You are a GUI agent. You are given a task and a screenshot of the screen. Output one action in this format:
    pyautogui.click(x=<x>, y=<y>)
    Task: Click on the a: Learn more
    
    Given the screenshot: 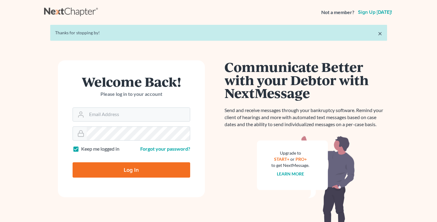 What is the action you would take?
    pyautogui.click(x=290, y=173)
    